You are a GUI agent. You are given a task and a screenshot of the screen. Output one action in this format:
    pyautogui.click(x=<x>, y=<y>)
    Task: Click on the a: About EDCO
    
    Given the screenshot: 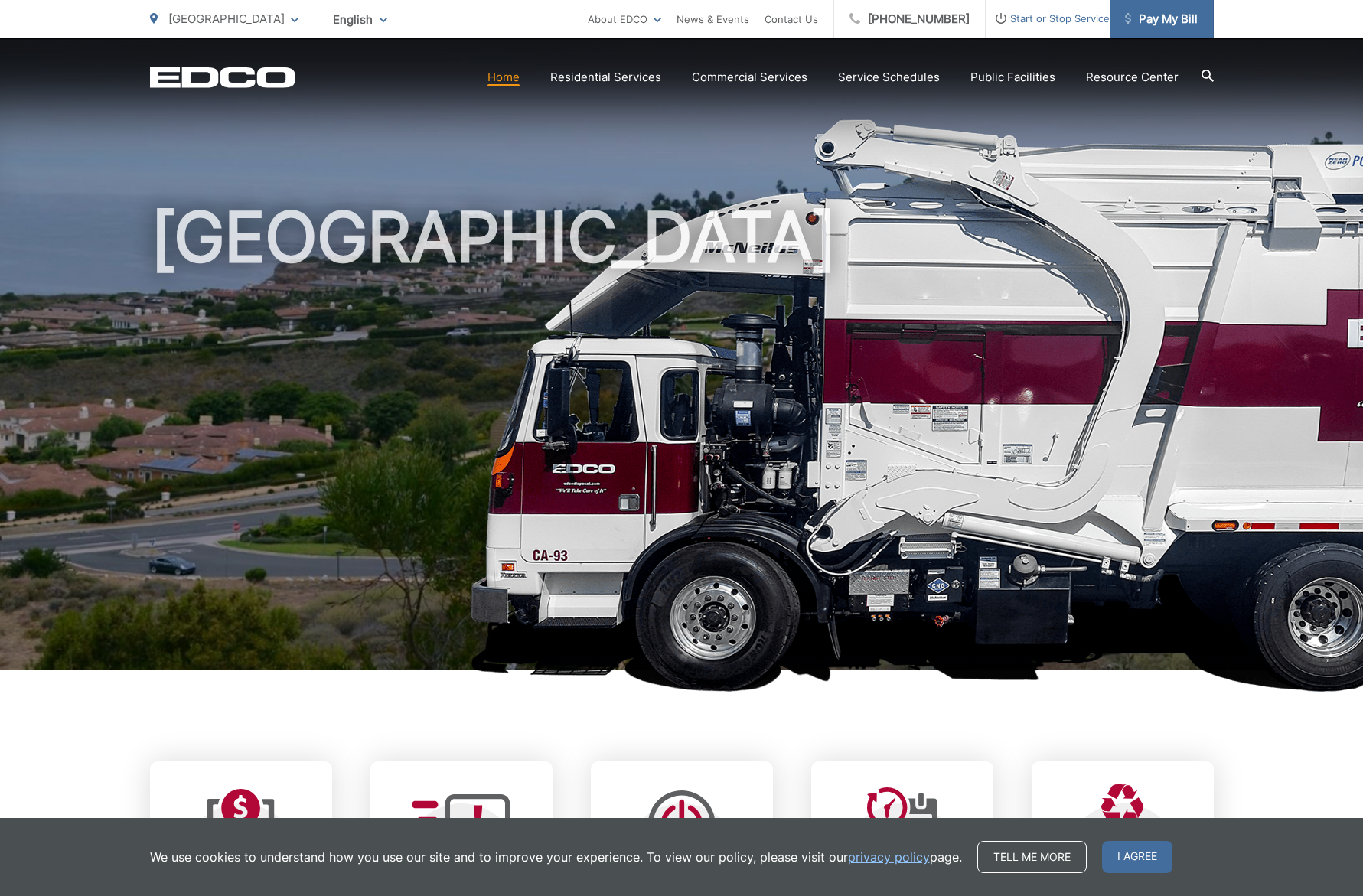 What is the action you would take?
    pyautogui.click(x=625, y=19)
    